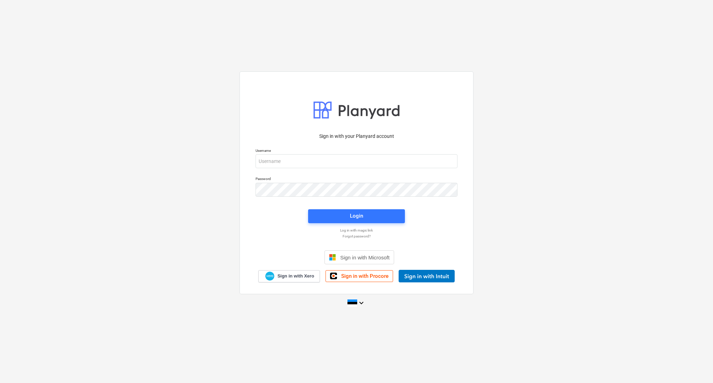 Image resolution: width=713 pixels, height=383 pixels. Describe the element at coordinates (357, 161) in the screenshot. I see `input: Username` at that location.